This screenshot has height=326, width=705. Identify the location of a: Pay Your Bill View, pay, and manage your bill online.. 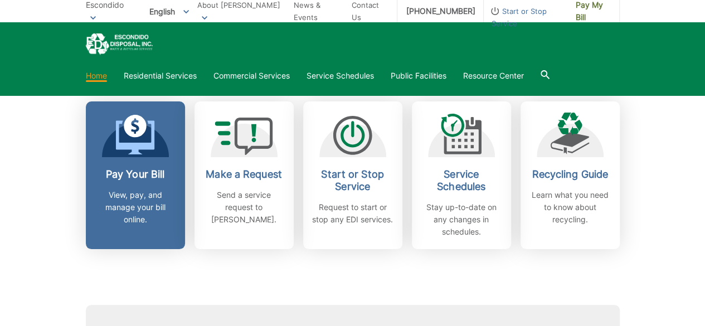
(135, 175).